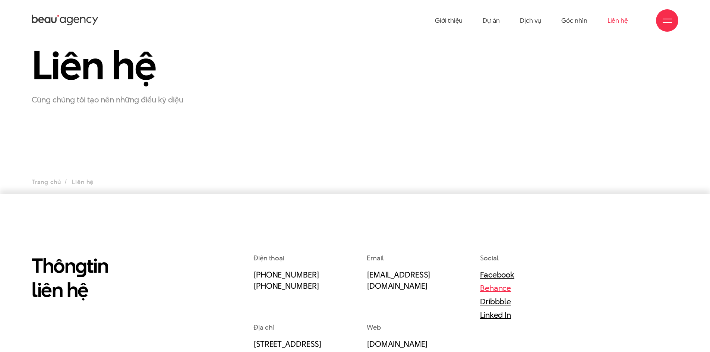  Describe the element at coordinates (497, 275) in the screenshot. I see `a: Facebook` at that location.